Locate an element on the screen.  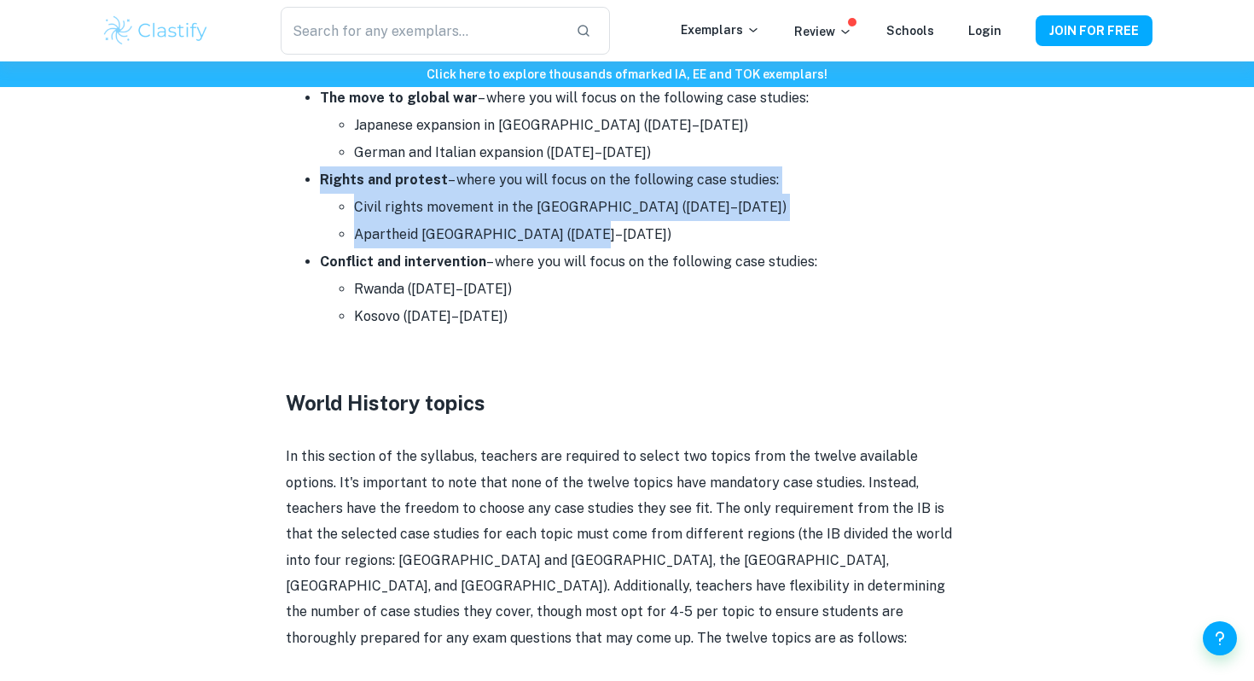
a: Login is located at coordinates (985, 31).